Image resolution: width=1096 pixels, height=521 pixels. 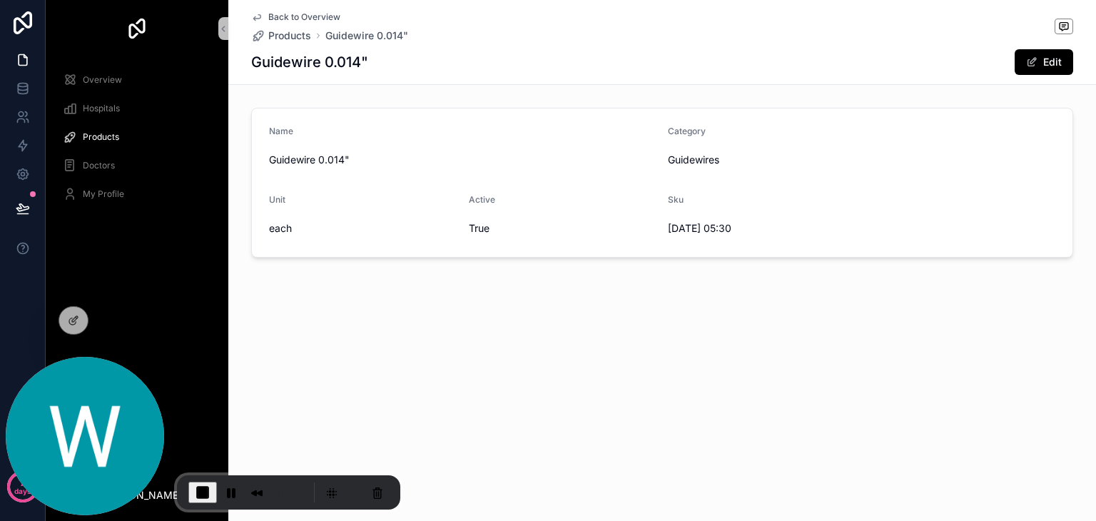 I want to click on span: each, so click(x=363, y=228).